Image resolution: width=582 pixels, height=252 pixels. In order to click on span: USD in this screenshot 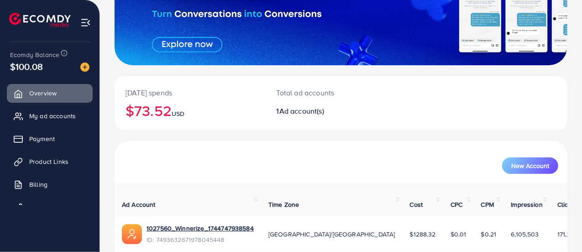, I will do `click(178, 114)`.